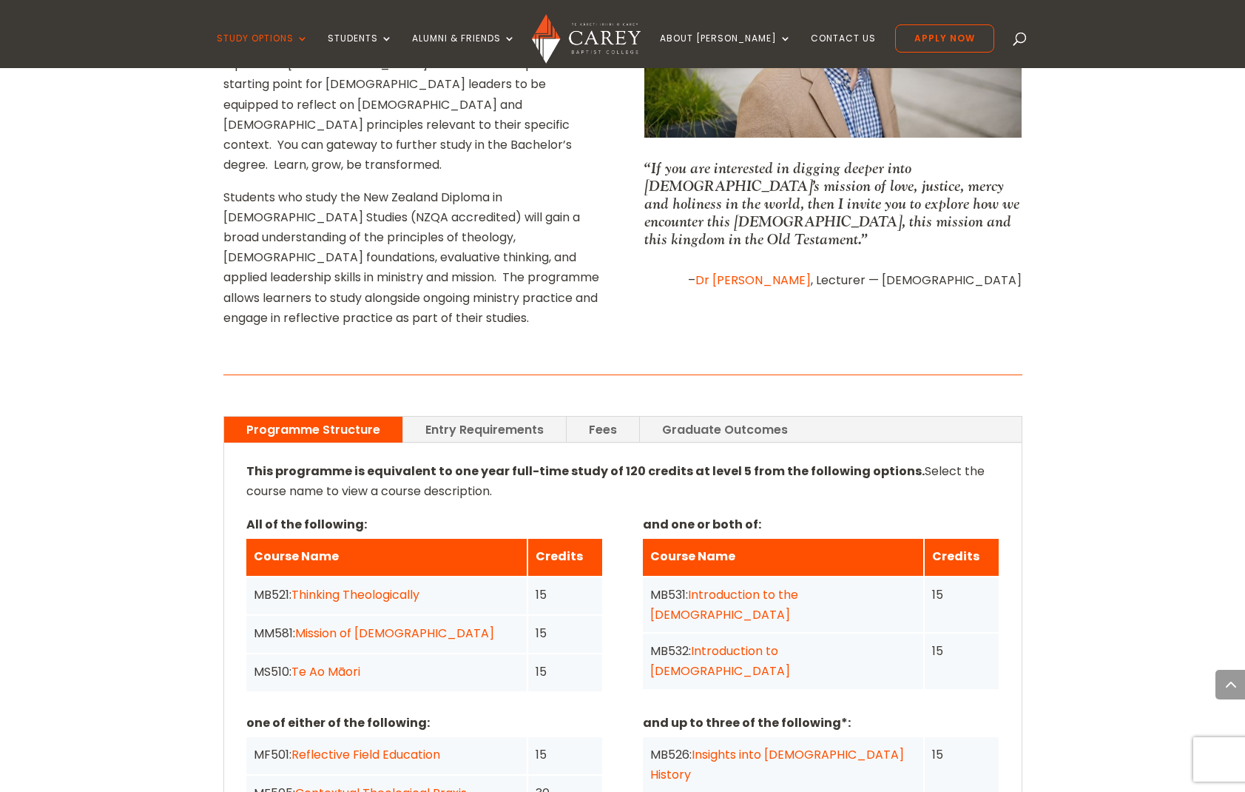 This screenshot has height=792, width=1245. Describe the element at coordinates (843, 50) in the screenshot. I see `a: Contact Us` at that location.